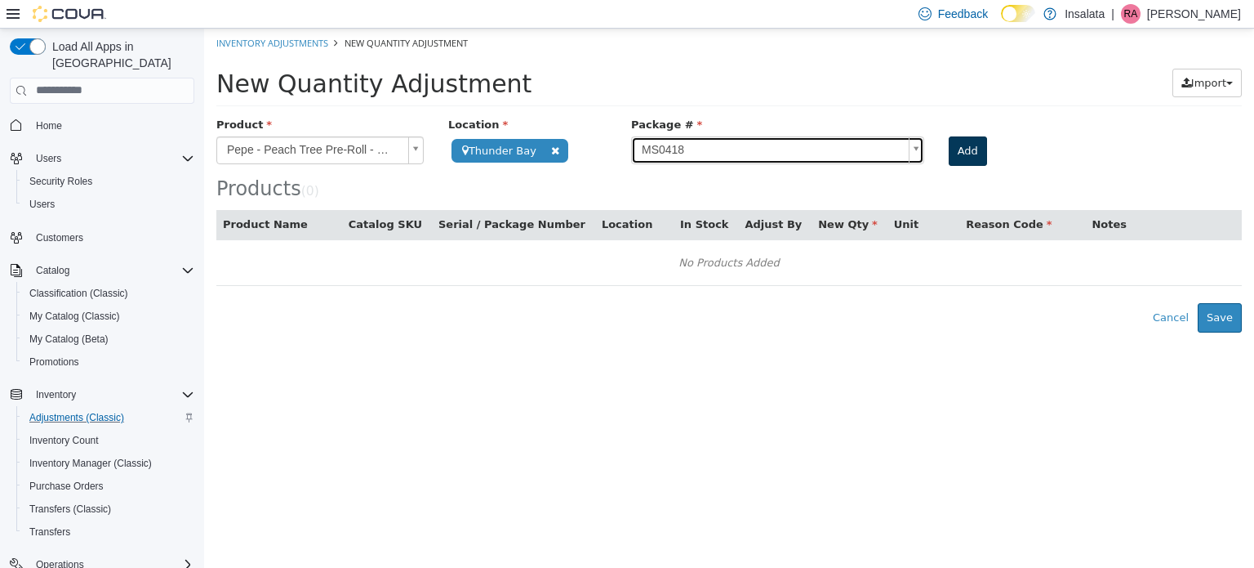  Describe the element at coordinates (60, 238) in the screenshot. I see `a: Customers` at that location.